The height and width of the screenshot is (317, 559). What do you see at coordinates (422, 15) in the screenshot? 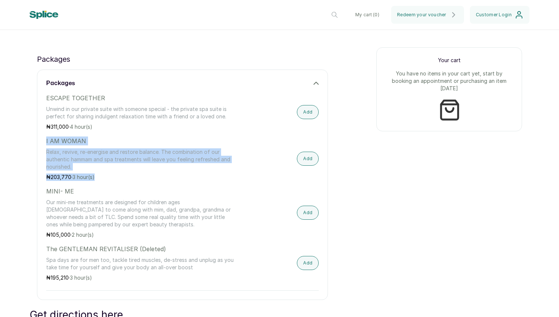
I see `span: Redeem your voucher` at bounding box center [422, 15].